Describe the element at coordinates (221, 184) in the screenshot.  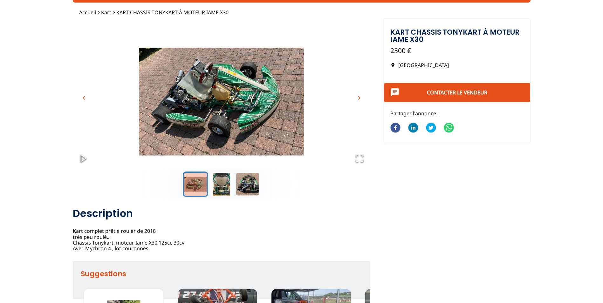
I see `div: Thumbnail Navigation` at that location.